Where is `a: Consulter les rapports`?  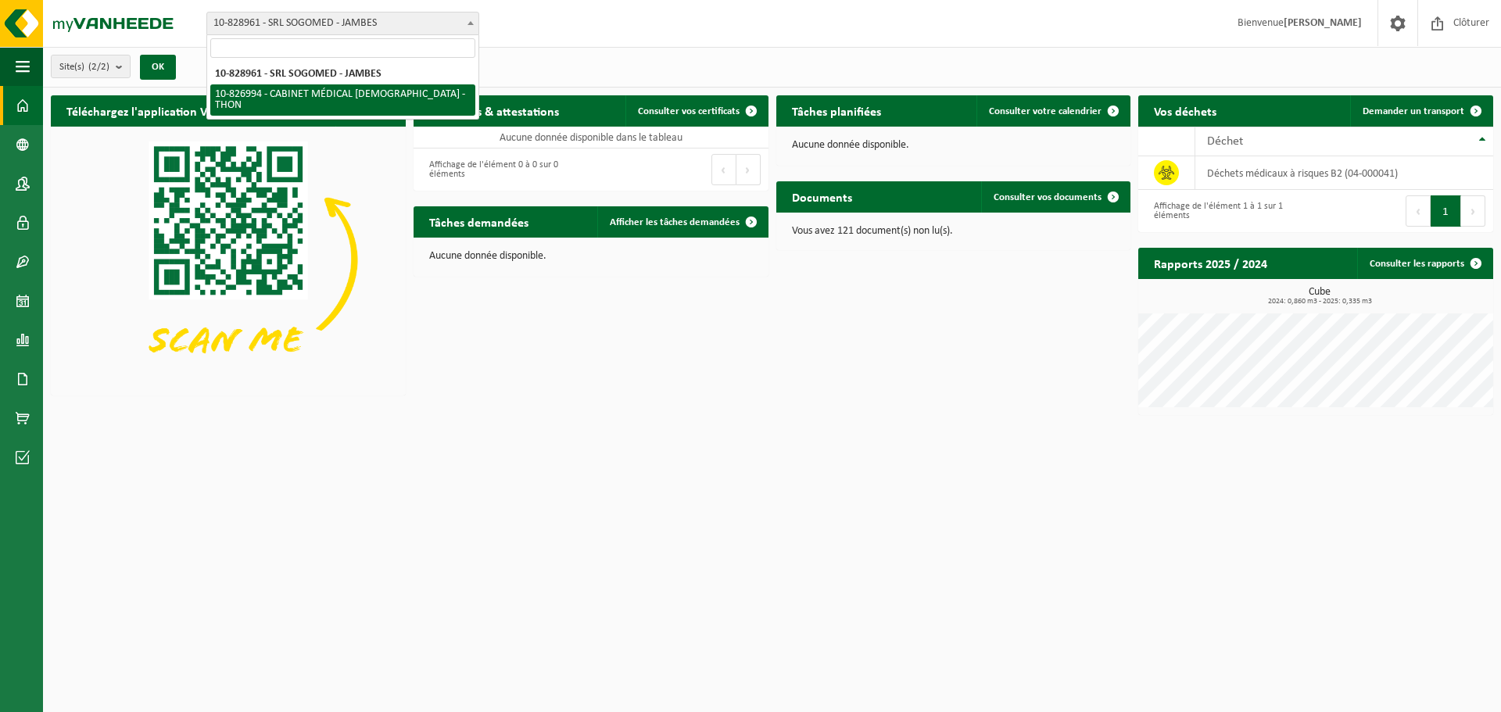
a: Consulter les rapports is located at coordinates (1425, 264).